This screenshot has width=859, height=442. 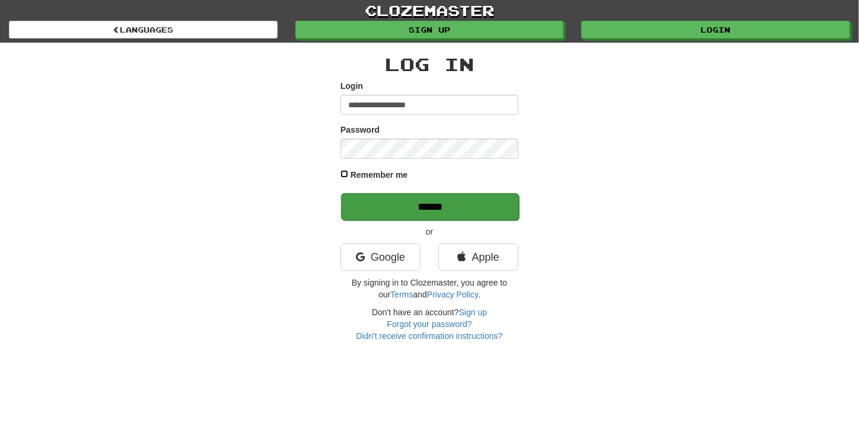 What do you see at coordinates (429, 64) in the screenshot?
I see `h2: Log In` at bounding box center [429, 64].